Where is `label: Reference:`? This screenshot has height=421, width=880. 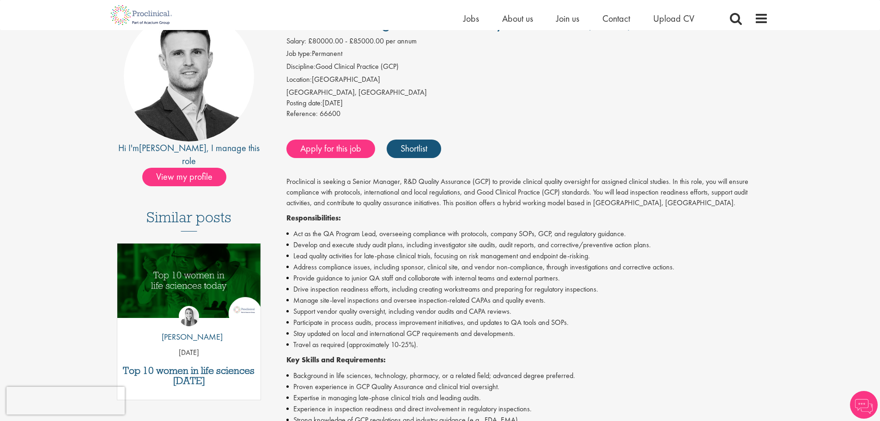 label: Reference: is located at coordinates (302, 114).